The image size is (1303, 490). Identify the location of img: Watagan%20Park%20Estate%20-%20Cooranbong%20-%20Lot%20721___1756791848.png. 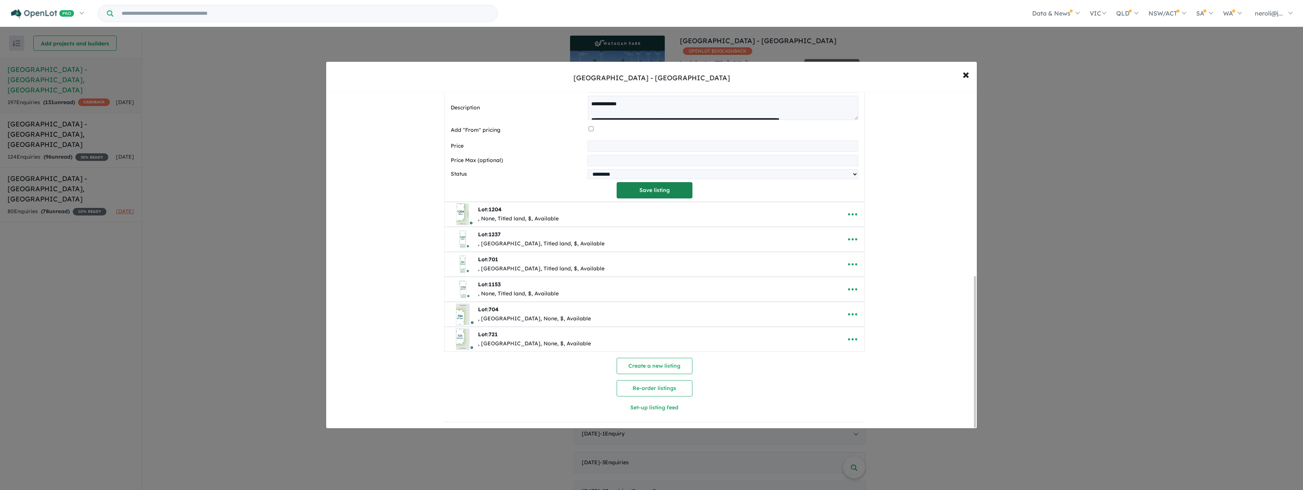
(463, 339).